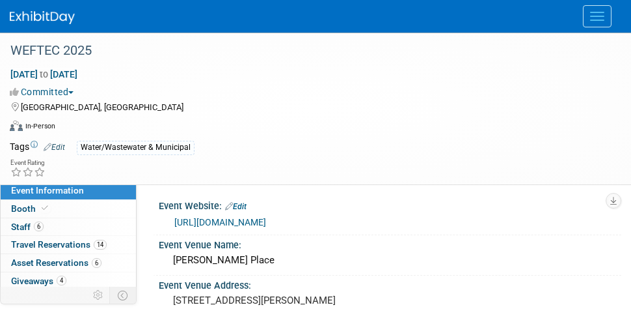 The image size is (631, 320). I want to click on span: 4, so click(61, 280).